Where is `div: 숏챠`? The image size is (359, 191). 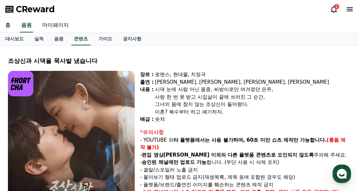 div: 숏챠 is located at coordinates (253, 119).